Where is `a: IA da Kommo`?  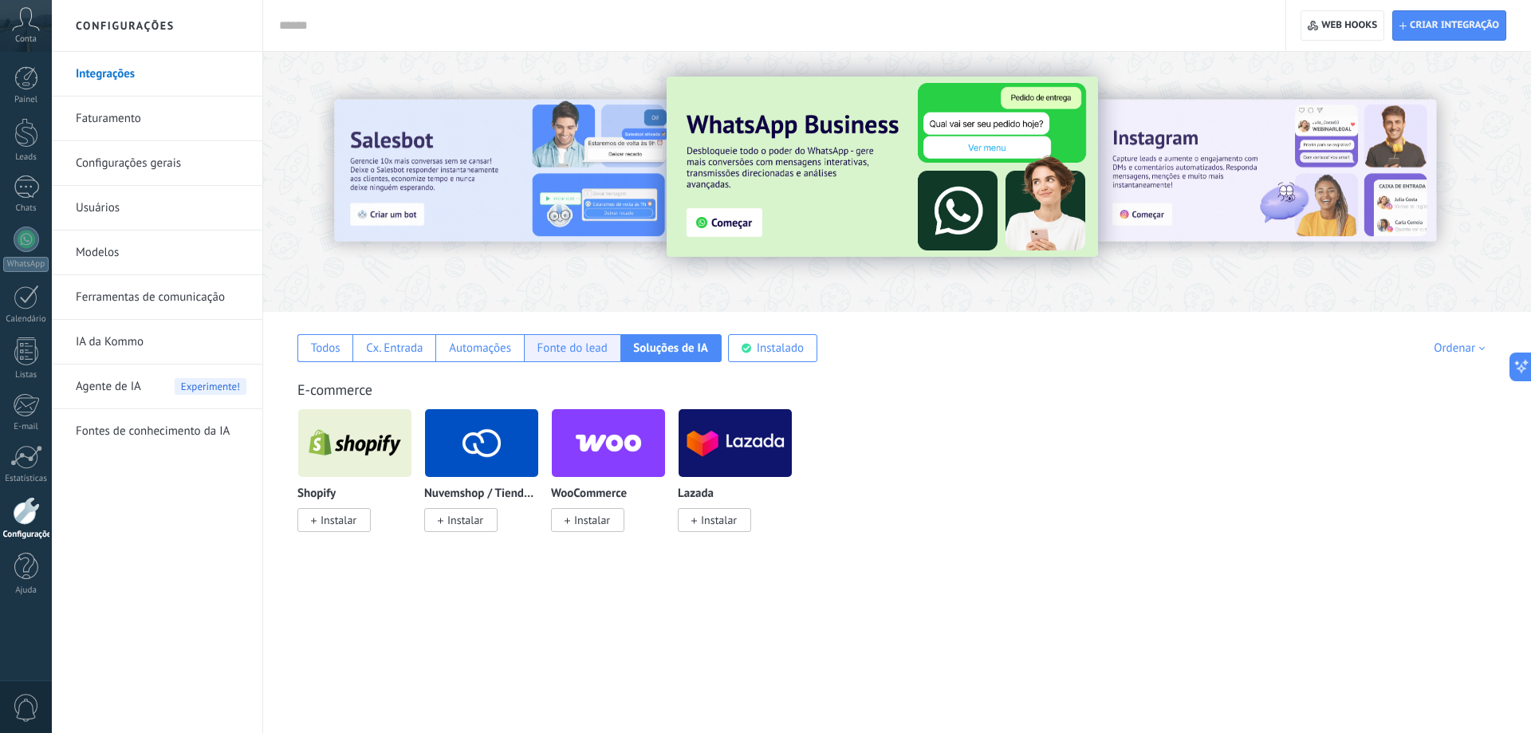
a: IA da Kommo is located at coordinates (161, 342).